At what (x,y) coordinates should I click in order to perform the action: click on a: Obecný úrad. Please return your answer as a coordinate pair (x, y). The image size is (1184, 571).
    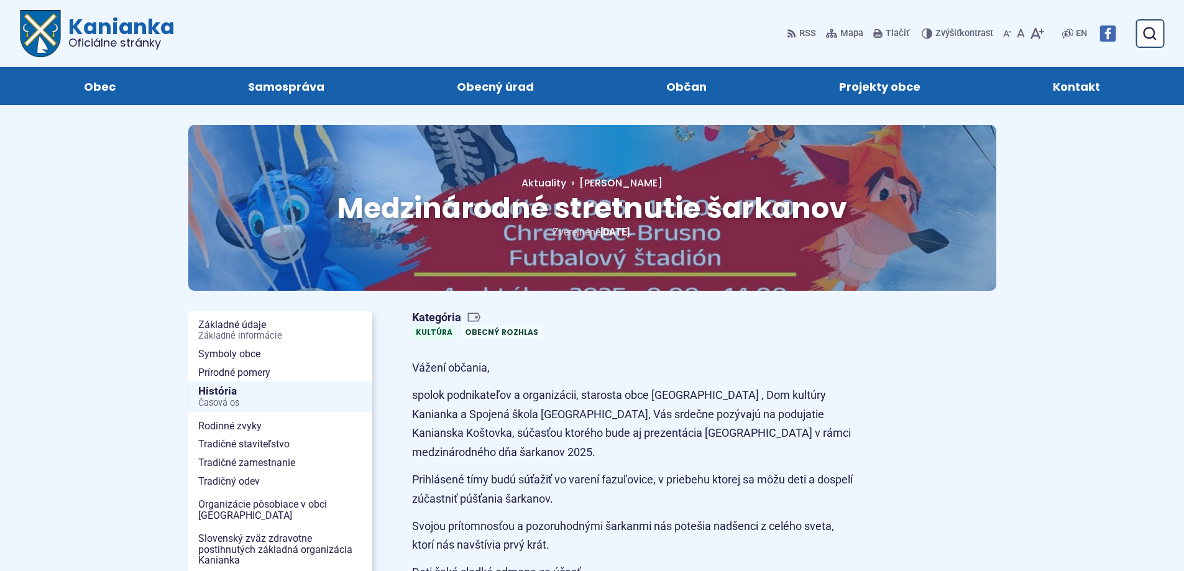
    Looking at the image, I should click on (495, 86).